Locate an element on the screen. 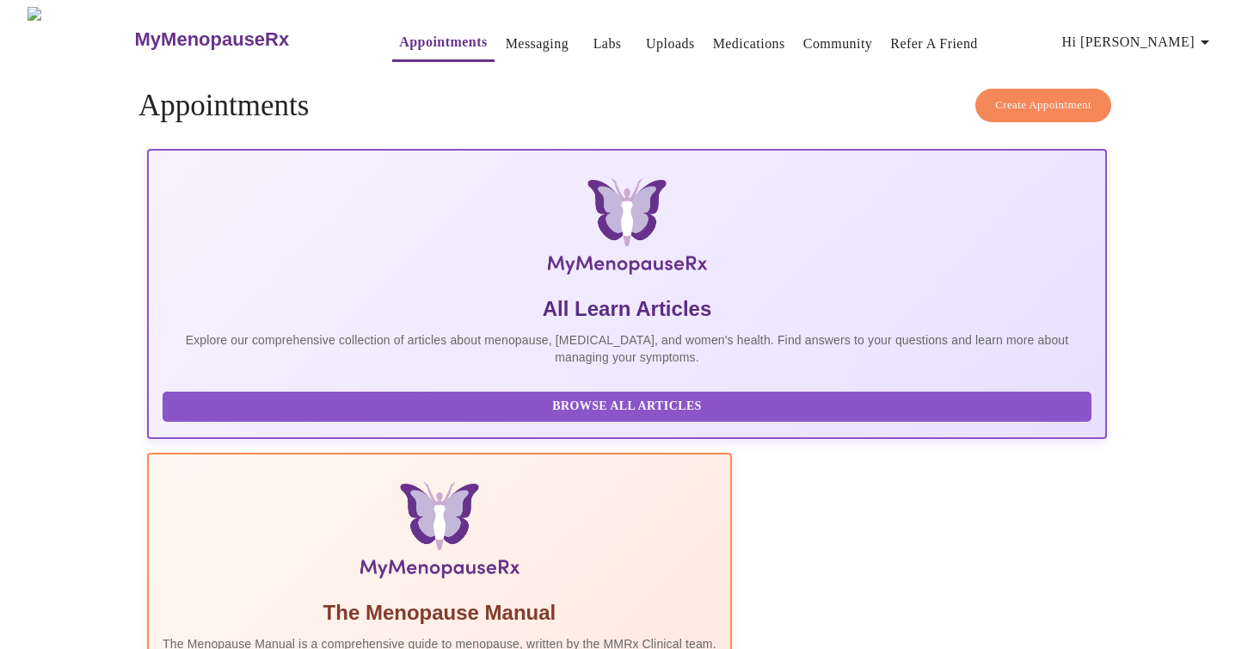 The image size is (1254, 649). button: Community is located at coordinates (838, 44).